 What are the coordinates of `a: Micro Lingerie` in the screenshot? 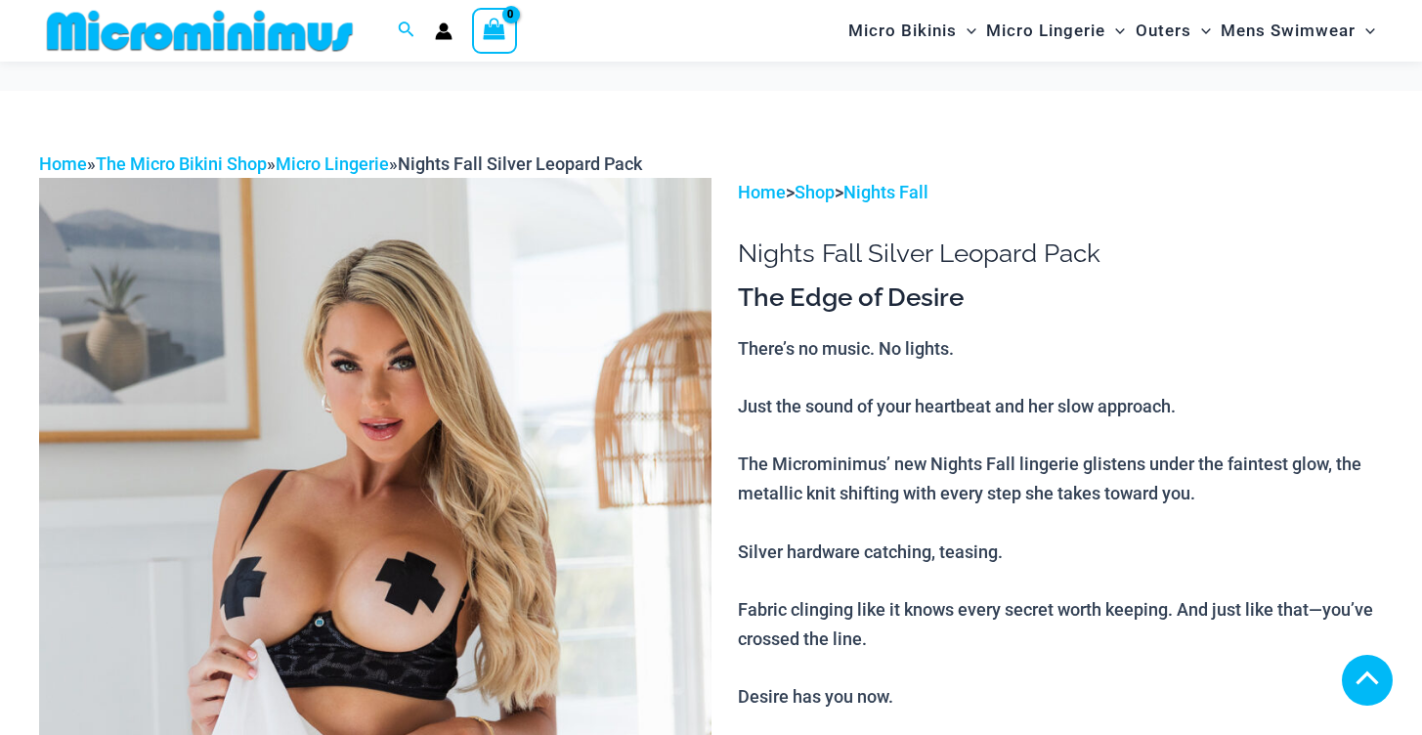 It's located at (332, 163).